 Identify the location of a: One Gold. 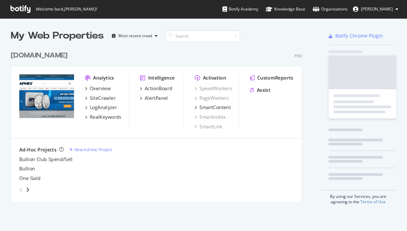
(30, 178).